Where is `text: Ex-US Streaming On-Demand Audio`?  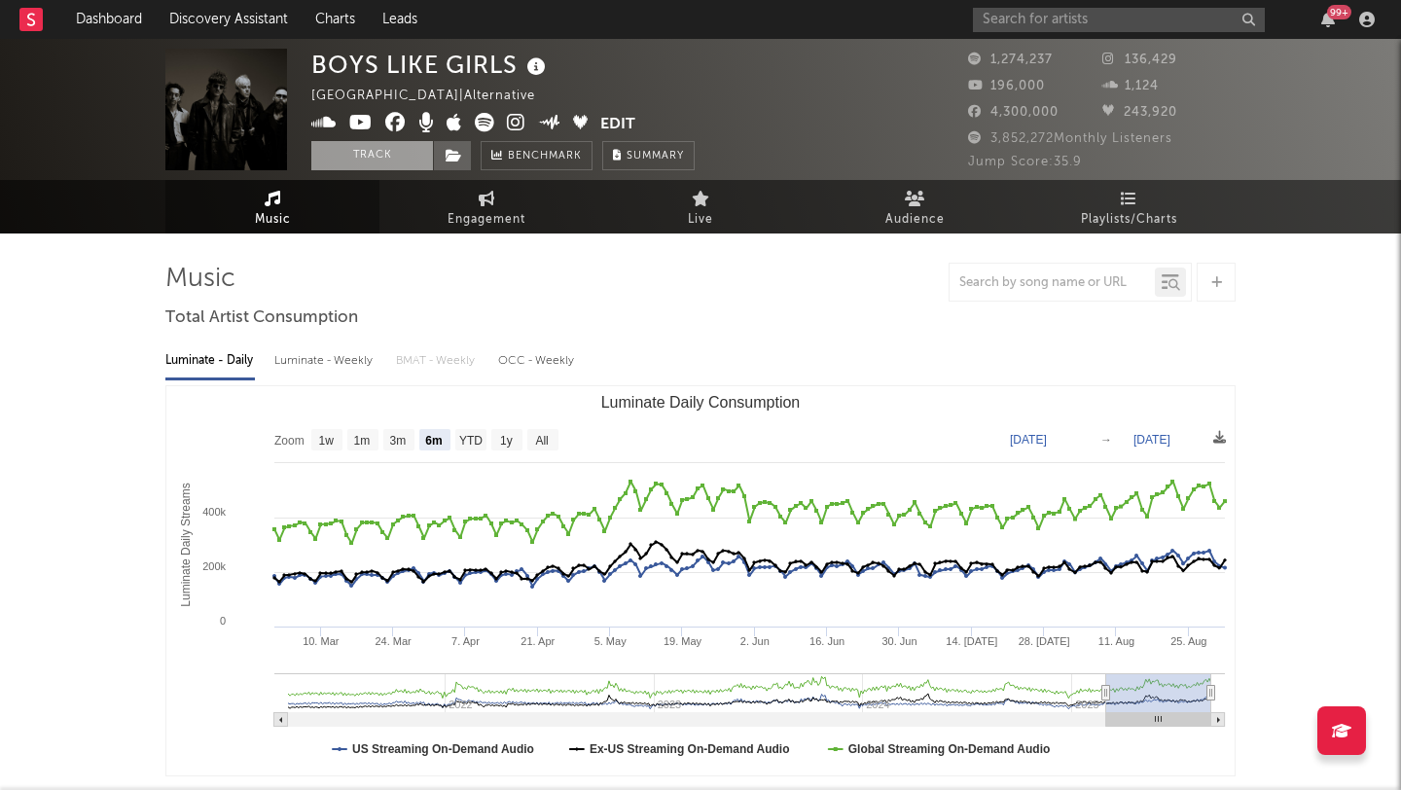 text: Ex-US Streaming On-Demand Audio is located at coordinates (690, 749).